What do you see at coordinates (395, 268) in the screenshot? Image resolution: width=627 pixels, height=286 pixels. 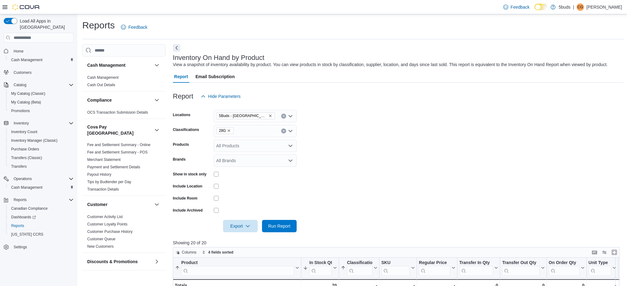 I see `div: SKU URL` at bounding box center [395, 268].